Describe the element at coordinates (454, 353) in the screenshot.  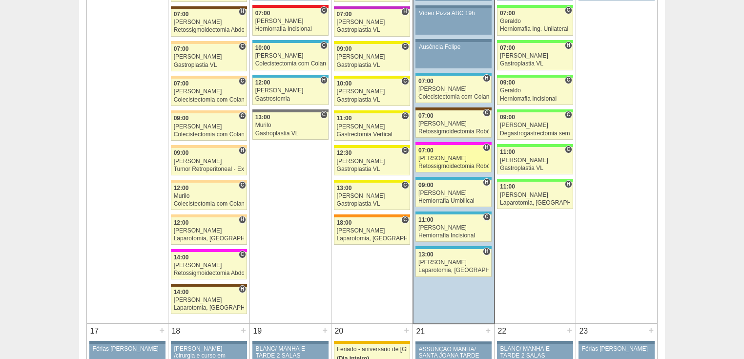
I see `div: ASSUNÇÃO MANHÃ/ SANTA JOANA TARDE` at that location.